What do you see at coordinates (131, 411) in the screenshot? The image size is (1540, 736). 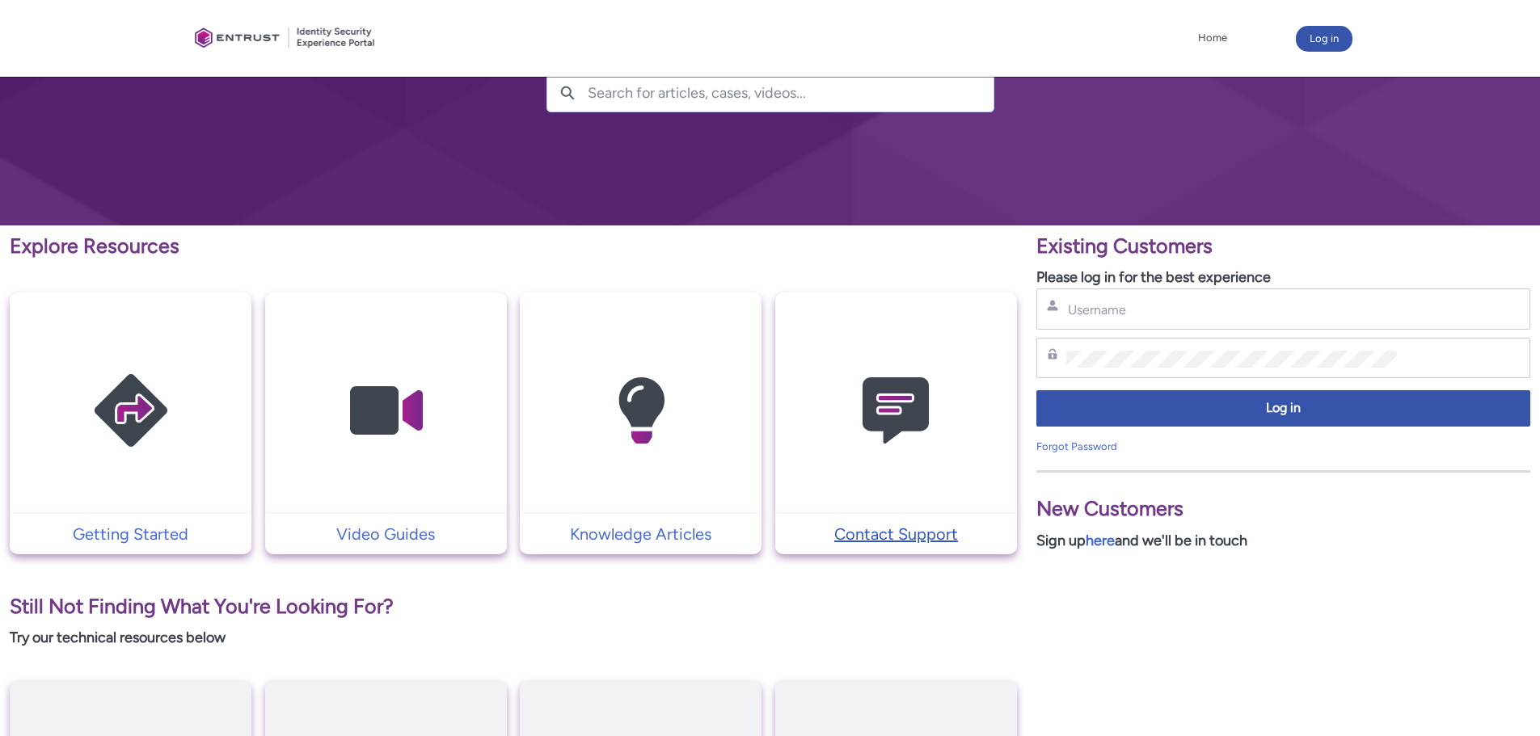 I see `img: Getting Started` at bounding box center [131, 411].